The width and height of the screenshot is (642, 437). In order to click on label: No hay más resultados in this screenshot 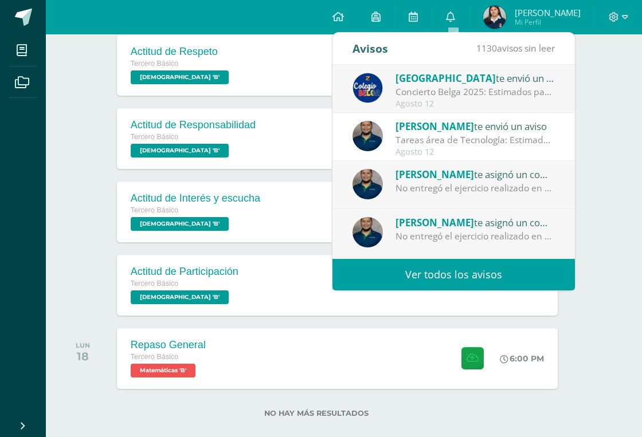, I will do `click(316, 413)`.